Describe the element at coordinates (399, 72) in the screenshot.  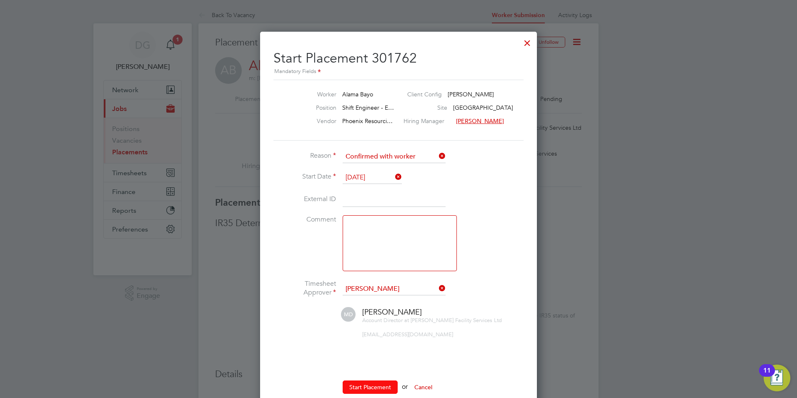
I see `div: Mandatory Fields` at that location.